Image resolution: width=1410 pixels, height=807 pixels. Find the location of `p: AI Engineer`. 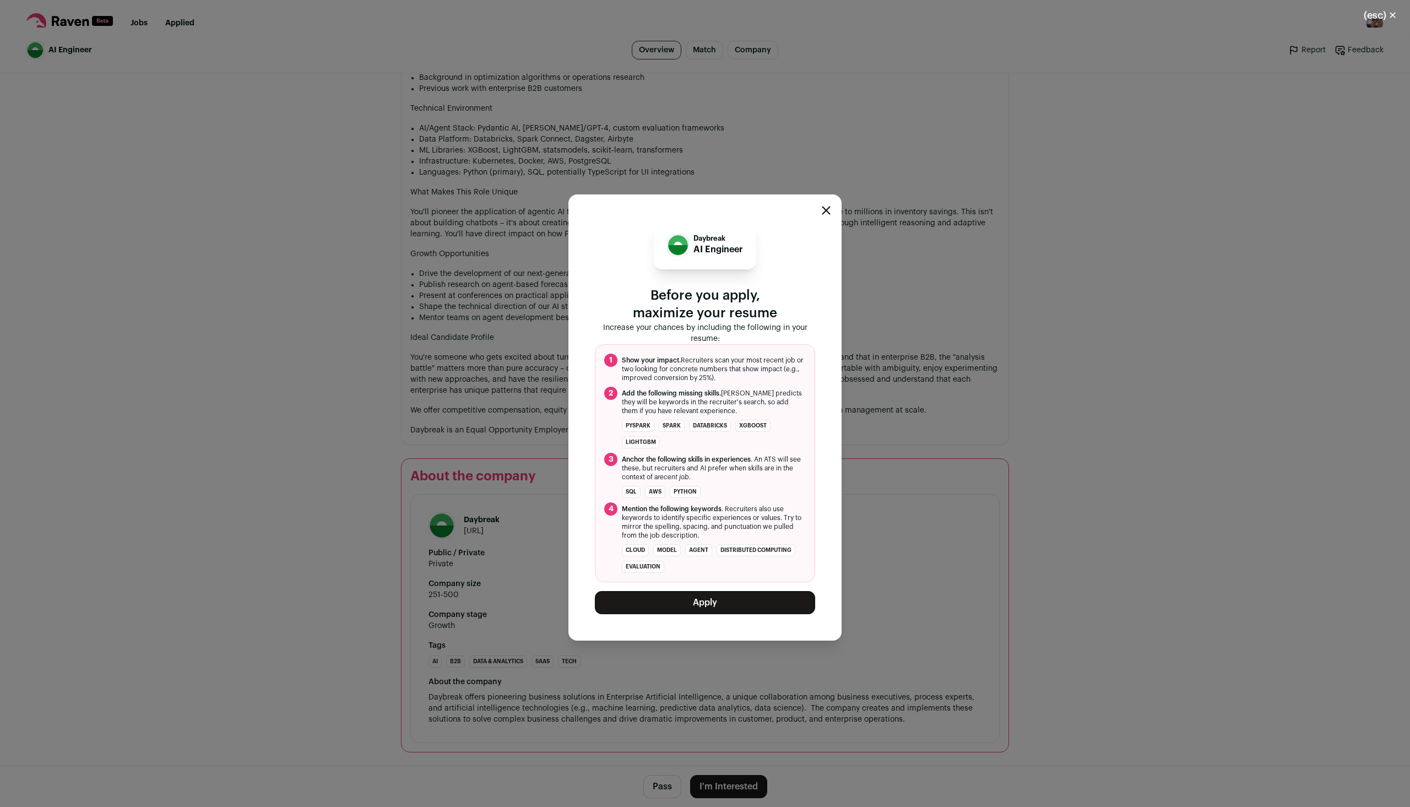

p: AI Engineer is located at coordinates (718, 249).